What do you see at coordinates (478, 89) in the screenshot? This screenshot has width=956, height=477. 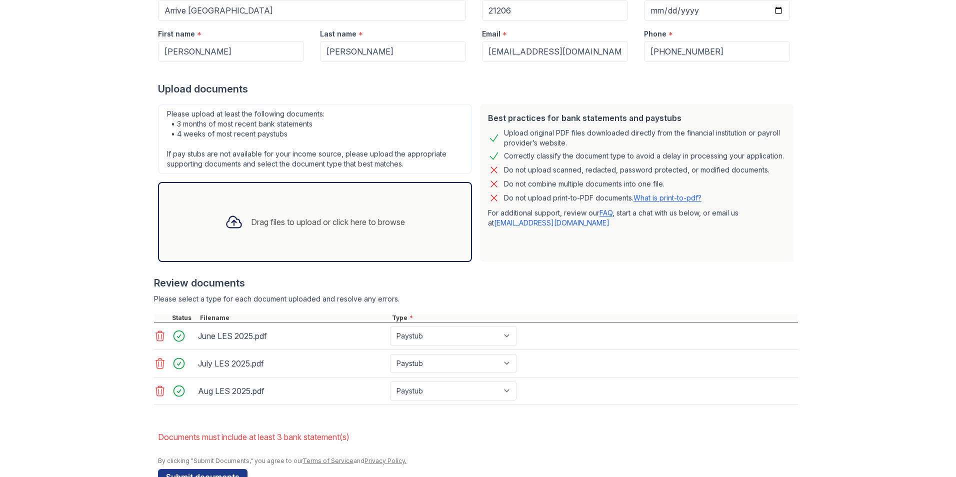 I see `div: Upload documents` at bounding box center [478, 89].